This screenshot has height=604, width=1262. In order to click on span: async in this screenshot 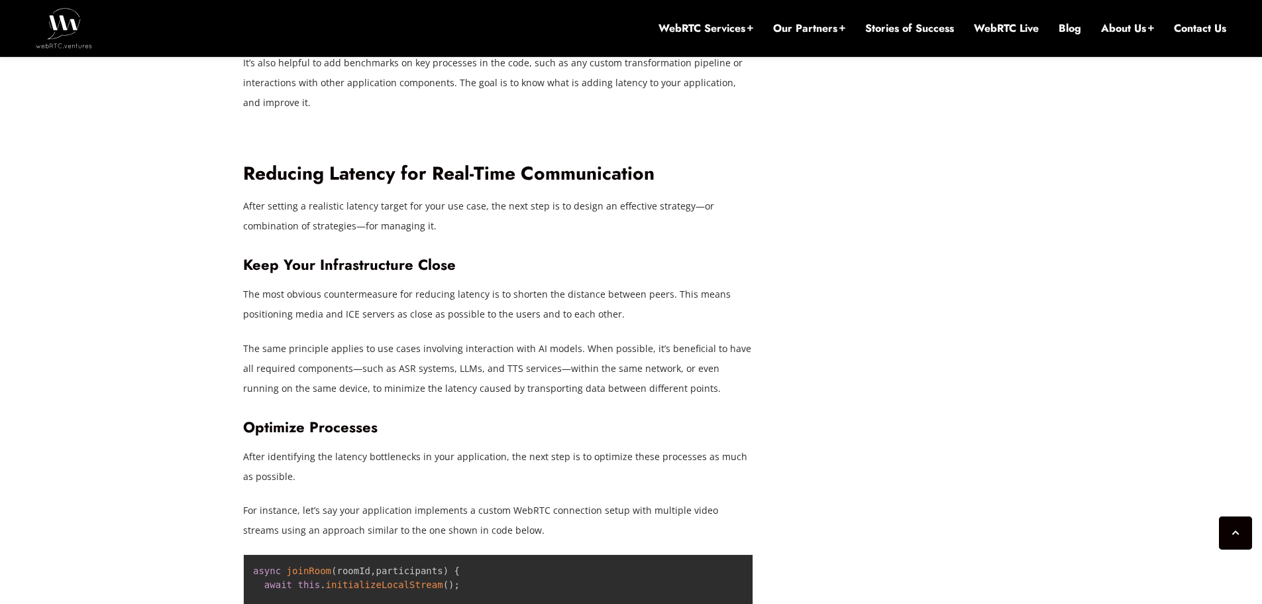, I will do `click(267, 571)`.